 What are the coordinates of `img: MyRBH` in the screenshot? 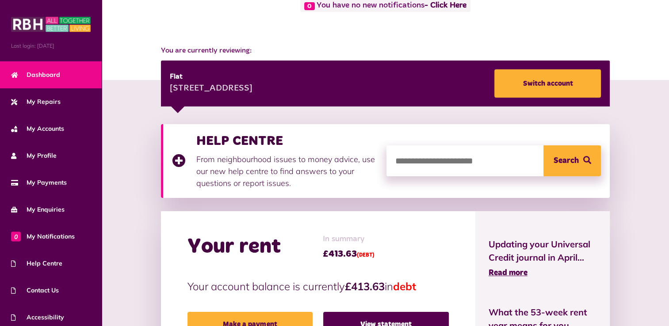 It's located at (51, 24).